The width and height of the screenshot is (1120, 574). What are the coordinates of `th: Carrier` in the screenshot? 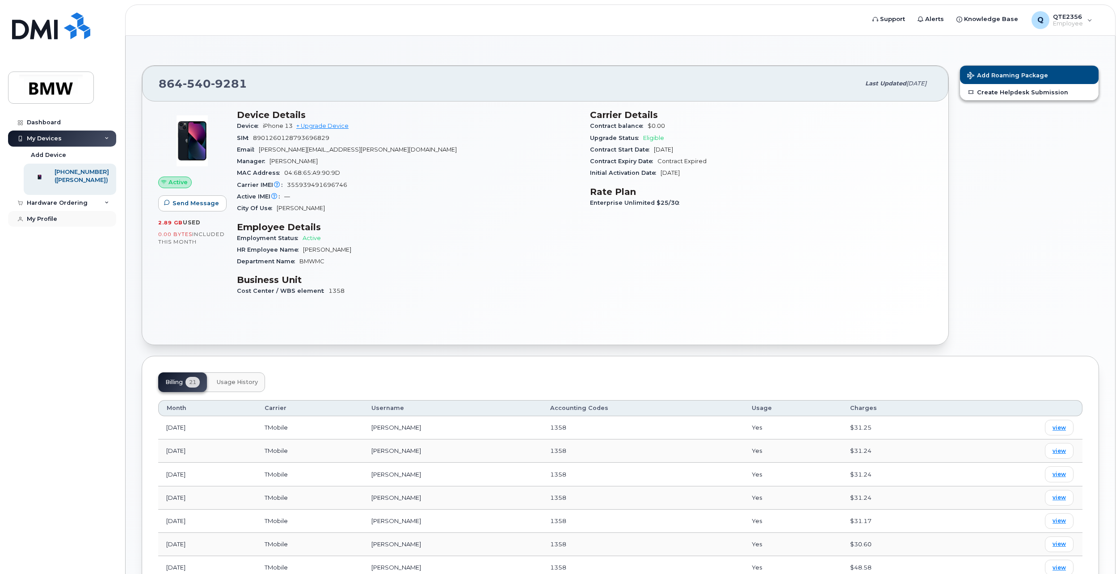 It's located at (310, 408).